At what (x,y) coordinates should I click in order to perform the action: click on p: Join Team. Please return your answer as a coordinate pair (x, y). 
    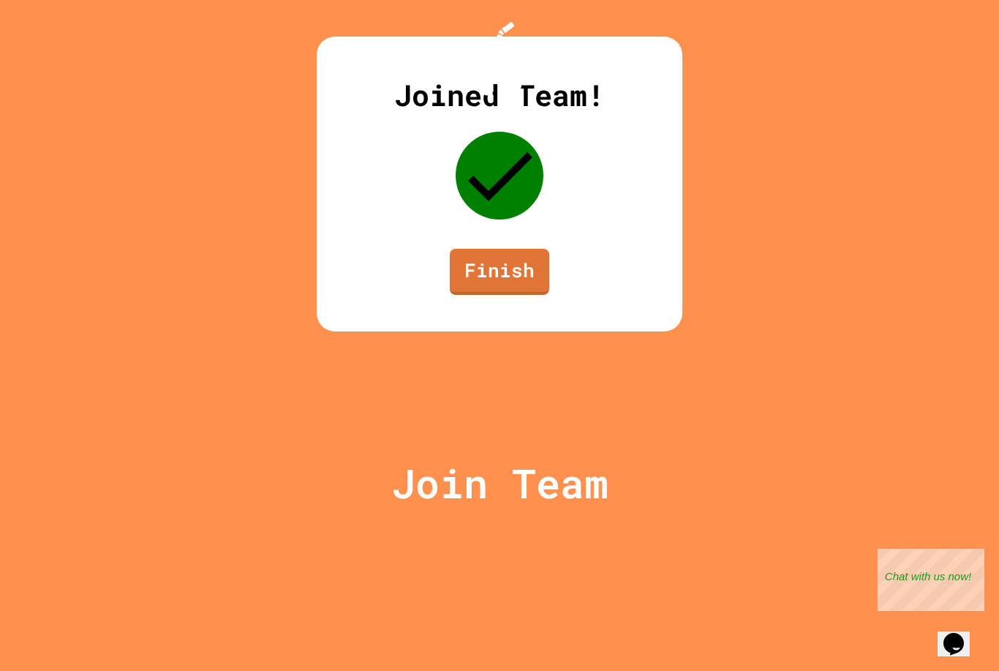
    Looking at the image, I should click on (500, 483).